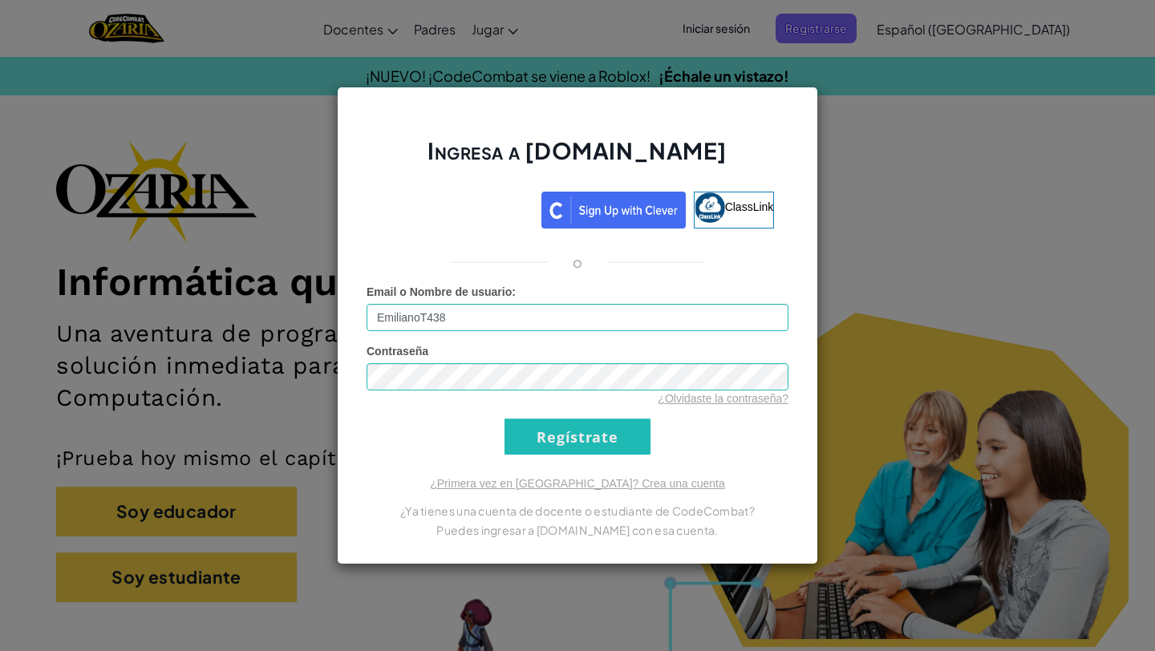  What do you see at coordinates (577, 262) in the screenshot?
I see `p: o` at bounding box center [577, 262].